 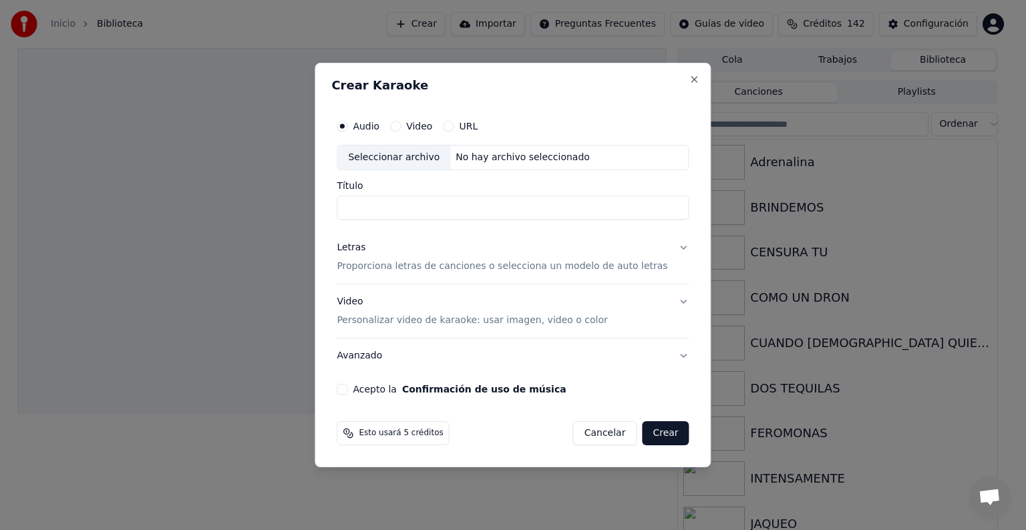 What do you see at coordinates (472, 321) in the screenshot?
I see `p: Personalizar video de karaoke: usar imagen, video o color` at bounding box center [472, 321].